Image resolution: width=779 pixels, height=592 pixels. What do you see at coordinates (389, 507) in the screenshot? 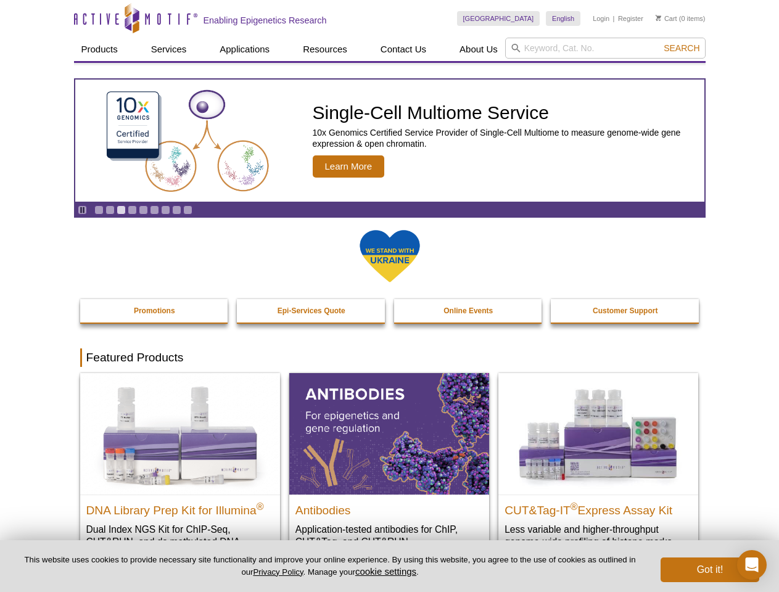
I see `h2: Antibodies` at bounding box center [389, 507].